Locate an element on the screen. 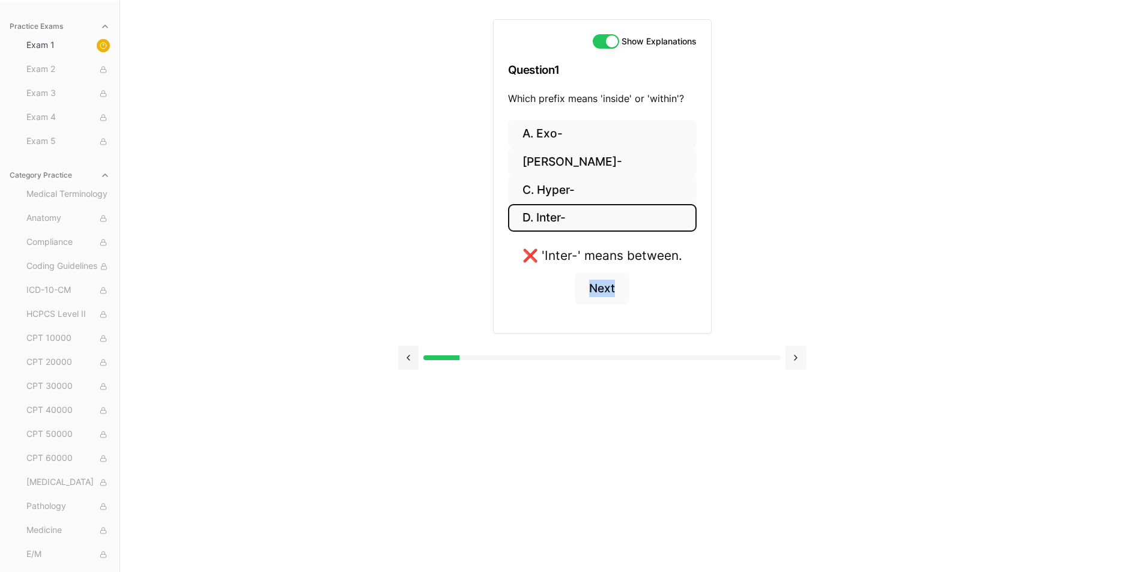  button: CPT 30000 is located at coordinates (68, 387).